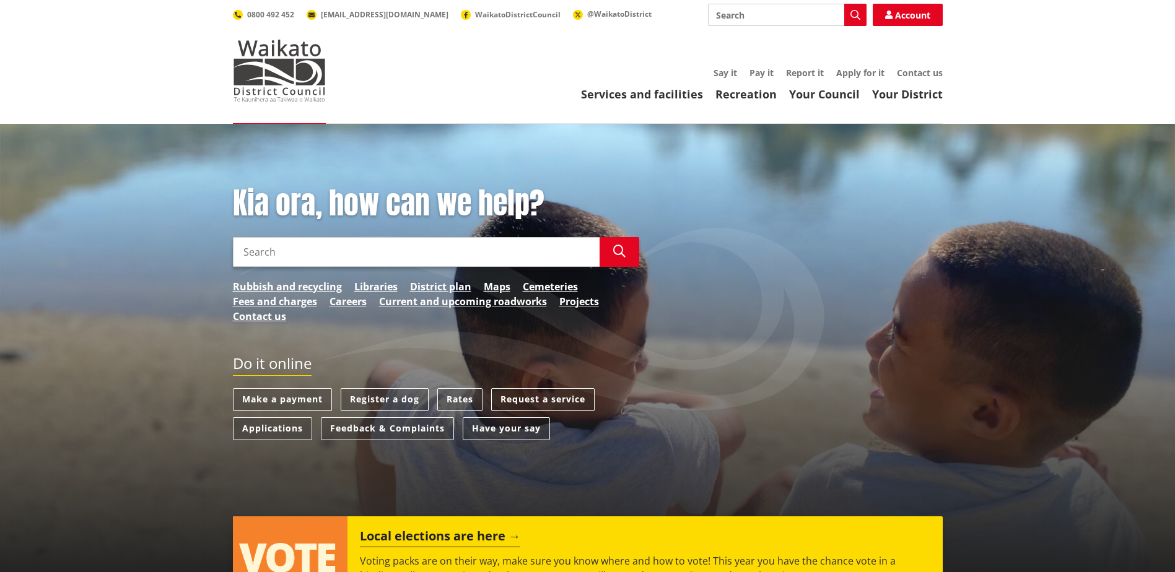 This screenshot has width=1175, height=572. What do you see at coordinates (497, 287) in the screenshot?
I see `a: Maps` at bounding box center [497, 287].